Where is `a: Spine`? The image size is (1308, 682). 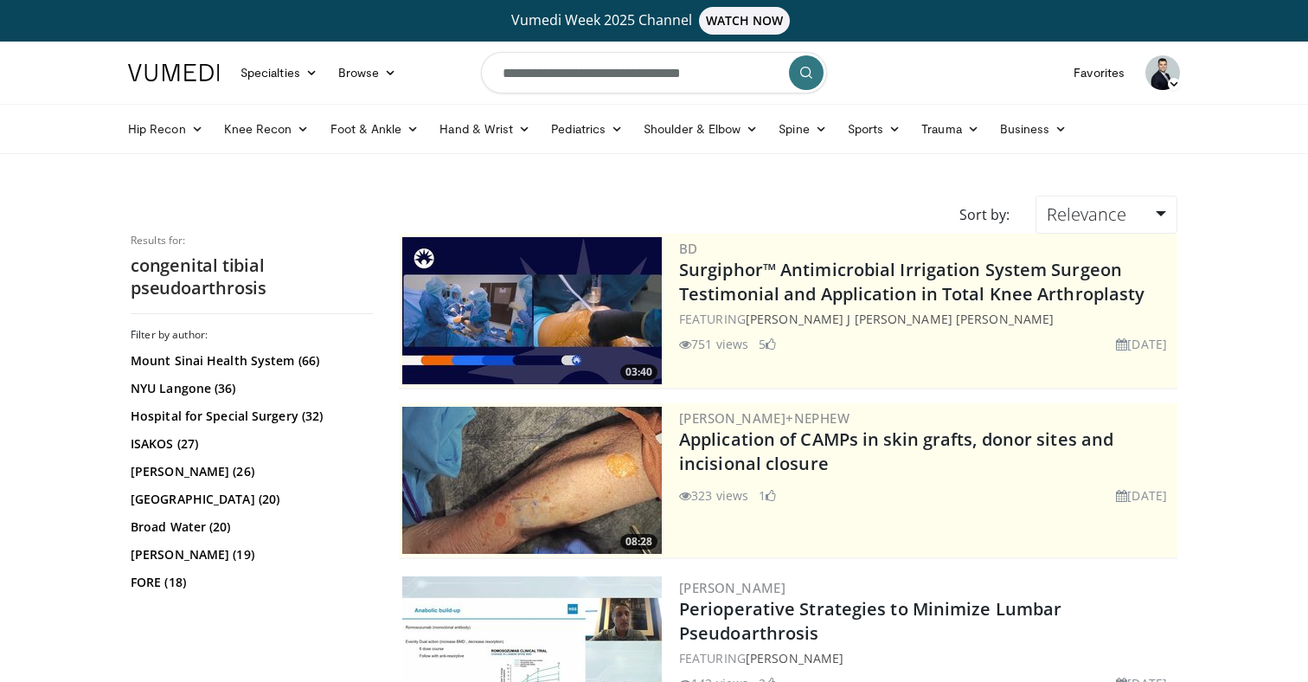
a: Spine is located at coordinates (802, 129).